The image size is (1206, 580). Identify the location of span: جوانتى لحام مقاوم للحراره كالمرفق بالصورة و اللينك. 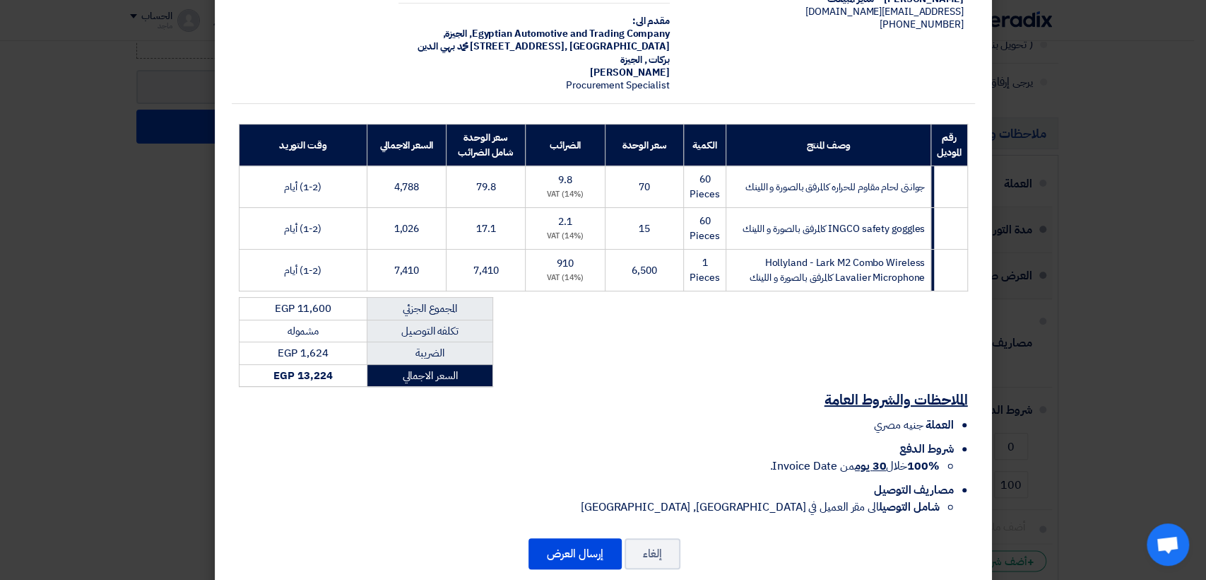
(835, 187).